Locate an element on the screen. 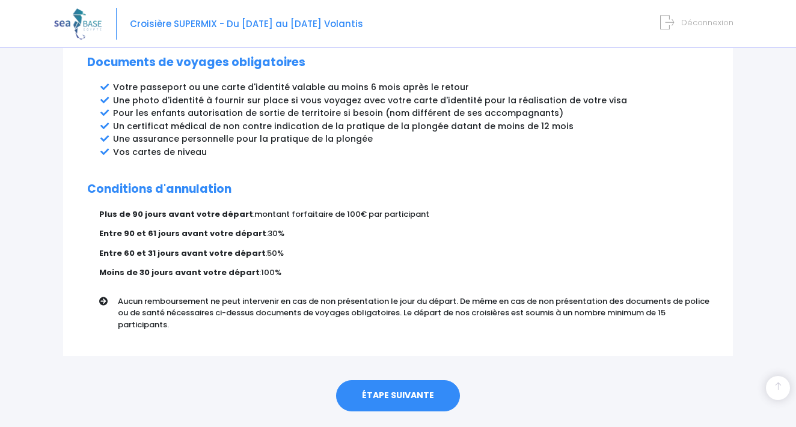  span: montant forfaitaire de 100€ par participant is located at coordinates (341, 214).